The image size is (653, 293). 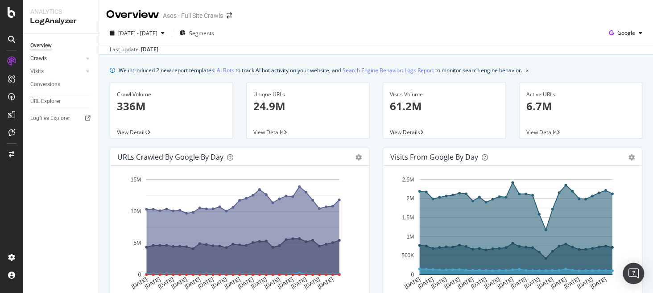 What do you see at coordinates (410, 199) in the screenshot?
I see `text: 2M` at bounding box center [410, 199].